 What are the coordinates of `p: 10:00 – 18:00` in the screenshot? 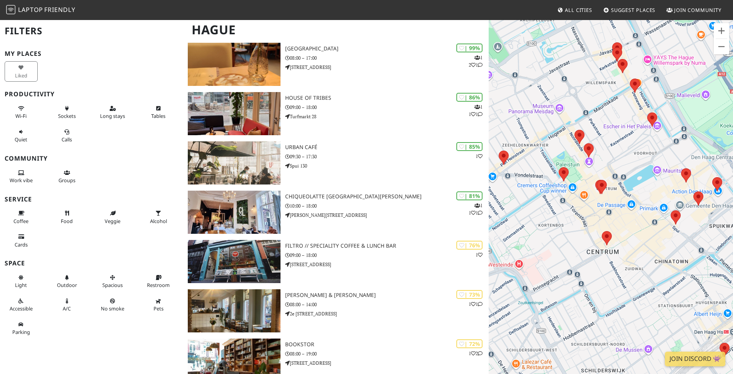 It's located at (387, 206).